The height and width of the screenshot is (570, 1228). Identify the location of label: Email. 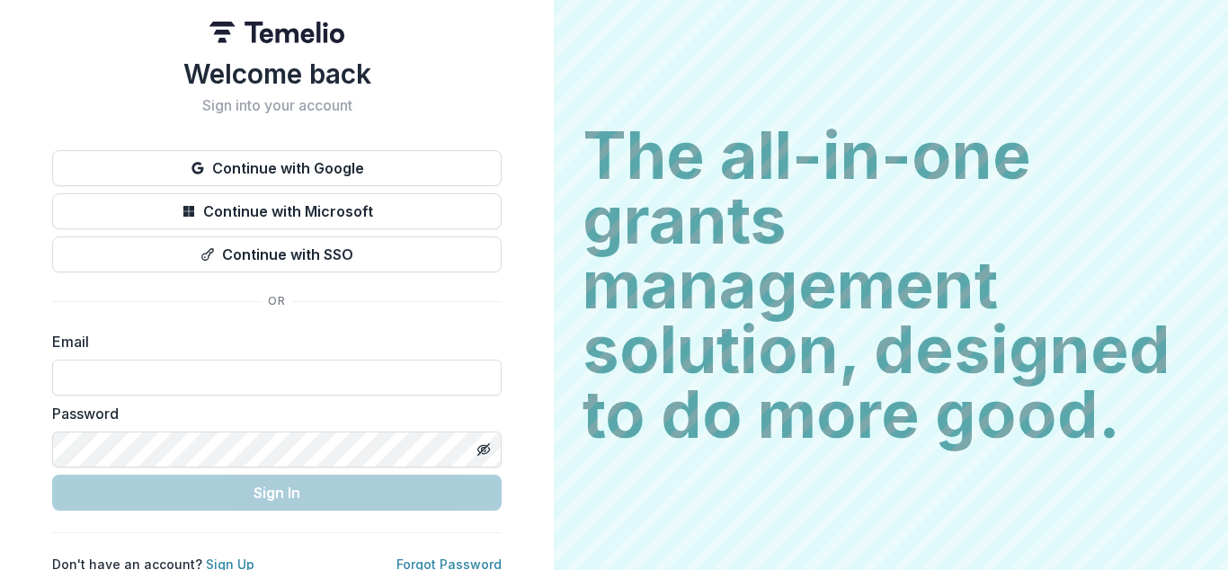
(272, 342).